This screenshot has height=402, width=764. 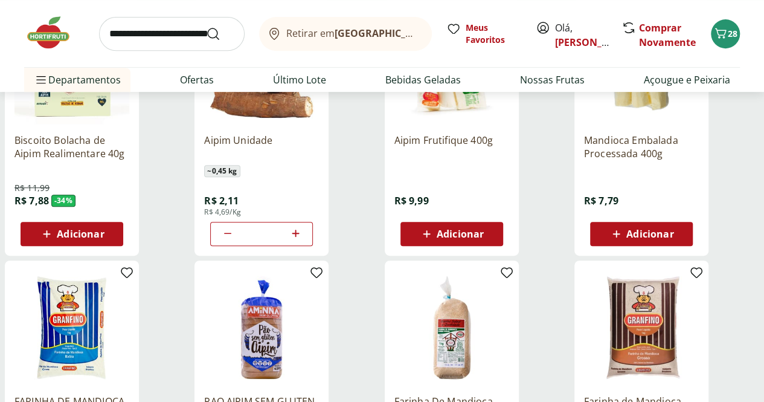 What do you see at coordinates (641, 147) in the screenshot?
I see `p: Mandioca Embalada Processada 400g` at bounding box center [641, 147].